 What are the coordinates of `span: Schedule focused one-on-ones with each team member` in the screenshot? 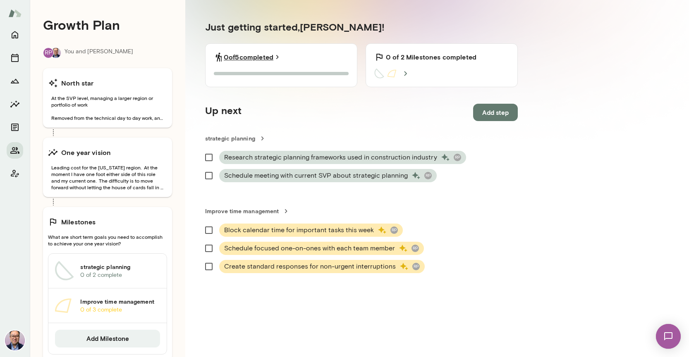 It's located at (309, 248).